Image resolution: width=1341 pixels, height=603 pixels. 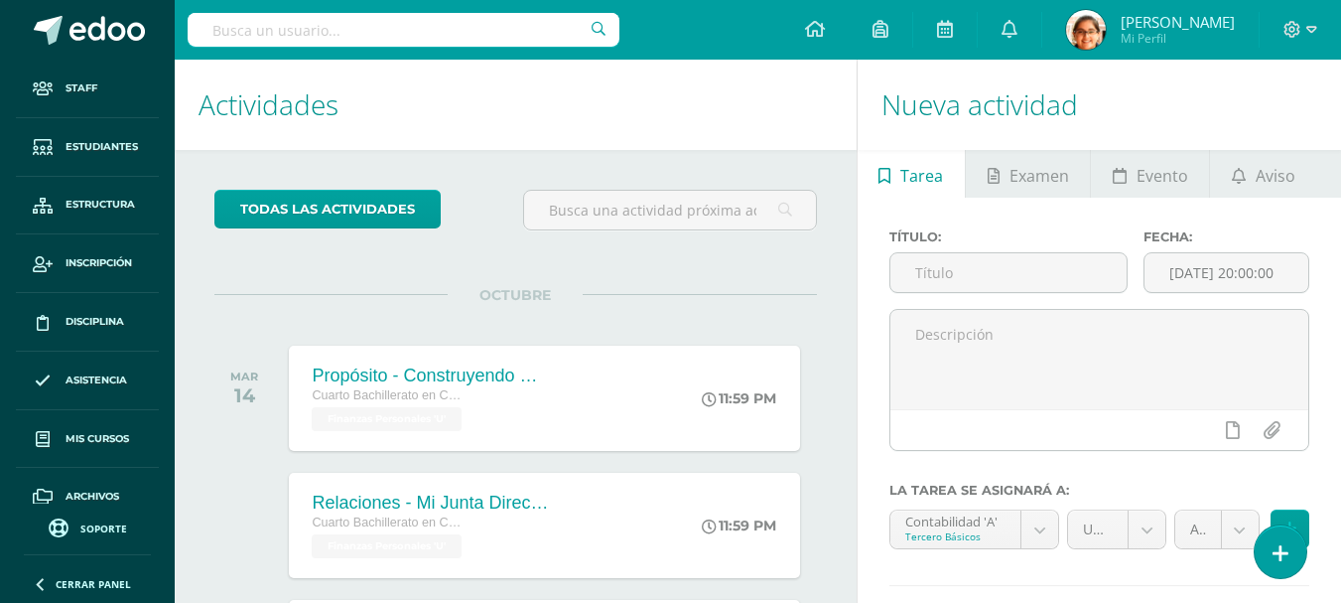 I want to click on span: Examen, so click(x=1039, y=176).